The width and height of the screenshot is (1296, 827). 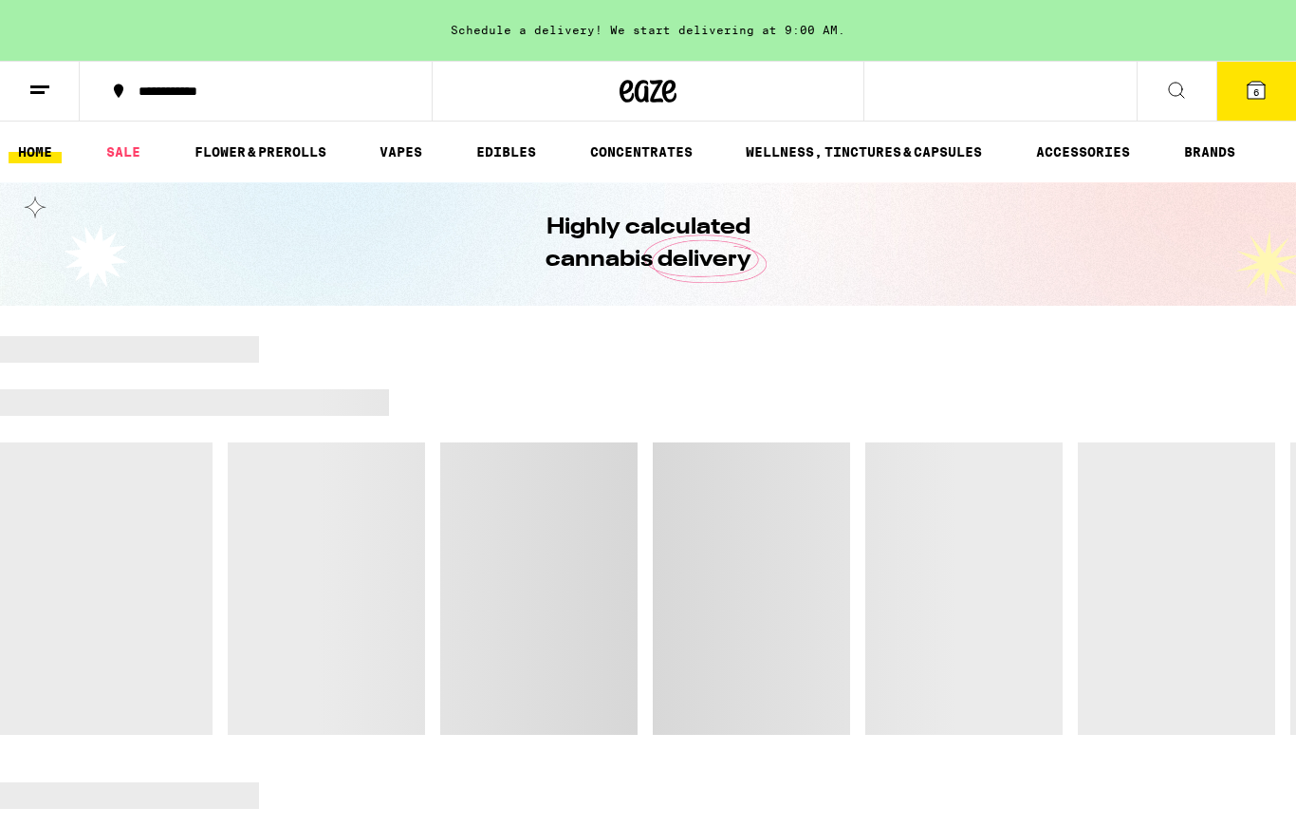 What do you see at coordinates (648, 244) in the screenshot?
I see `h1: Highly calculated cannabis delivery` at bounding box center [648, 244].